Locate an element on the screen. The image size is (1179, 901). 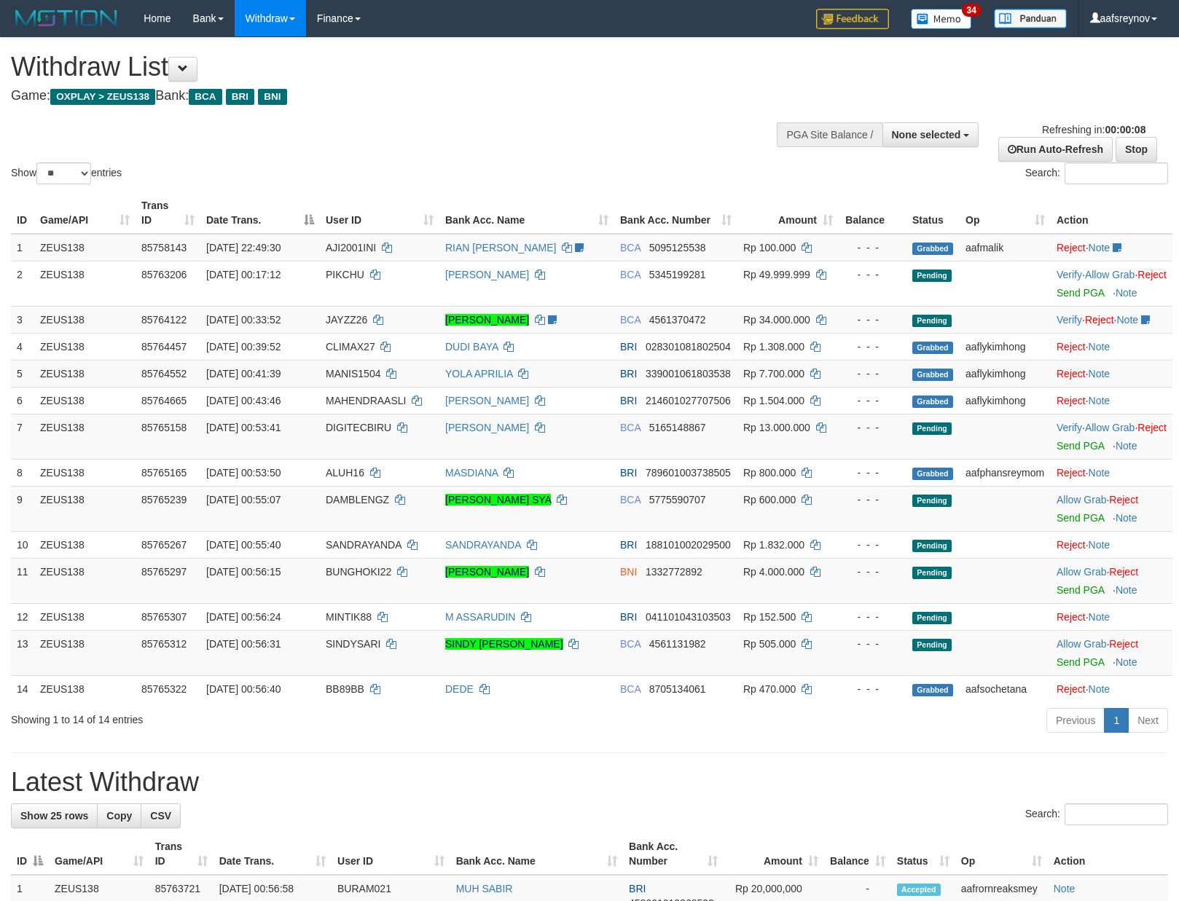
div: Showing 1 to 14 of 14 entries is located at coordinates (246, 717).